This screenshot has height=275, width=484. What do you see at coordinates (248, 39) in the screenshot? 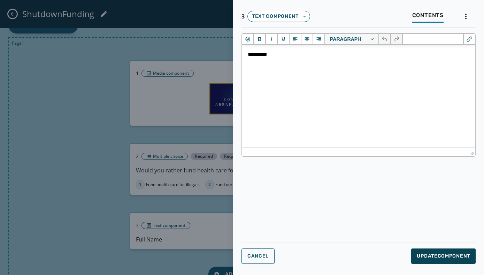
I see `button: Emojis` at bounding box center [248, 39].